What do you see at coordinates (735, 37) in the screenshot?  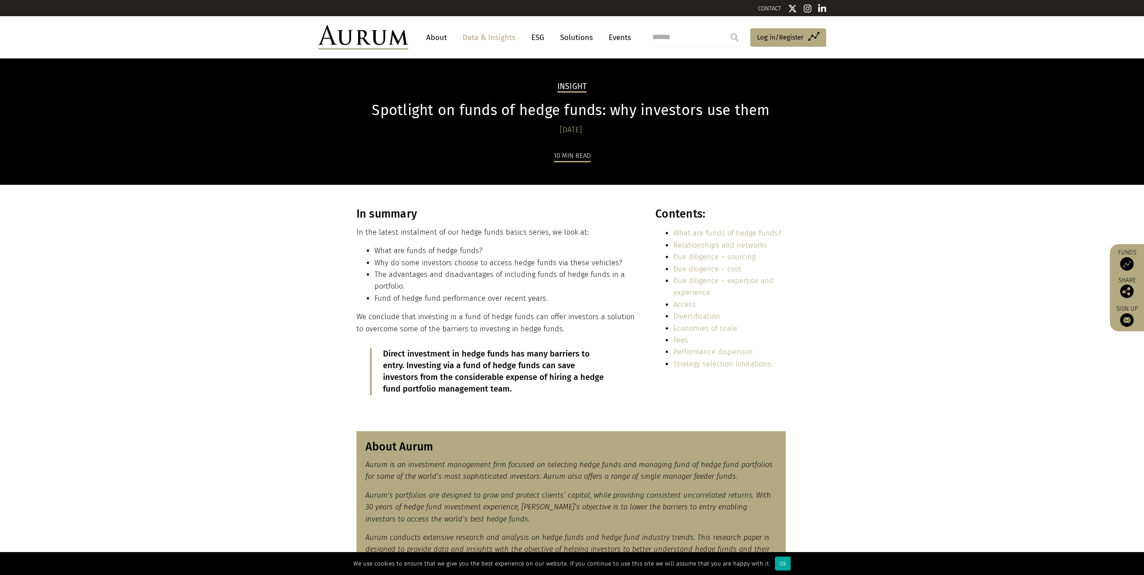 I see `input: Submit` at bounding box center [735, 37].